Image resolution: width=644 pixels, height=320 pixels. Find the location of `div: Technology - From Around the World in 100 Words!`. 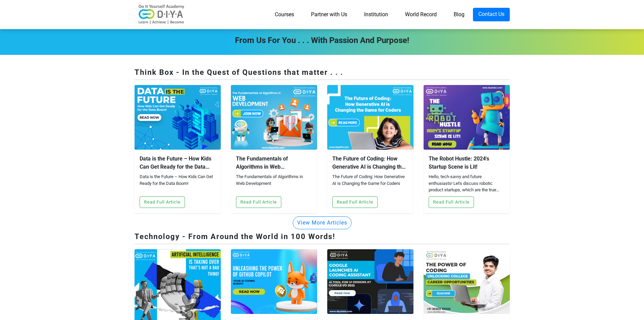

div: Technology - From Around the World in 100 Words! is located at coordinates (322, 237).